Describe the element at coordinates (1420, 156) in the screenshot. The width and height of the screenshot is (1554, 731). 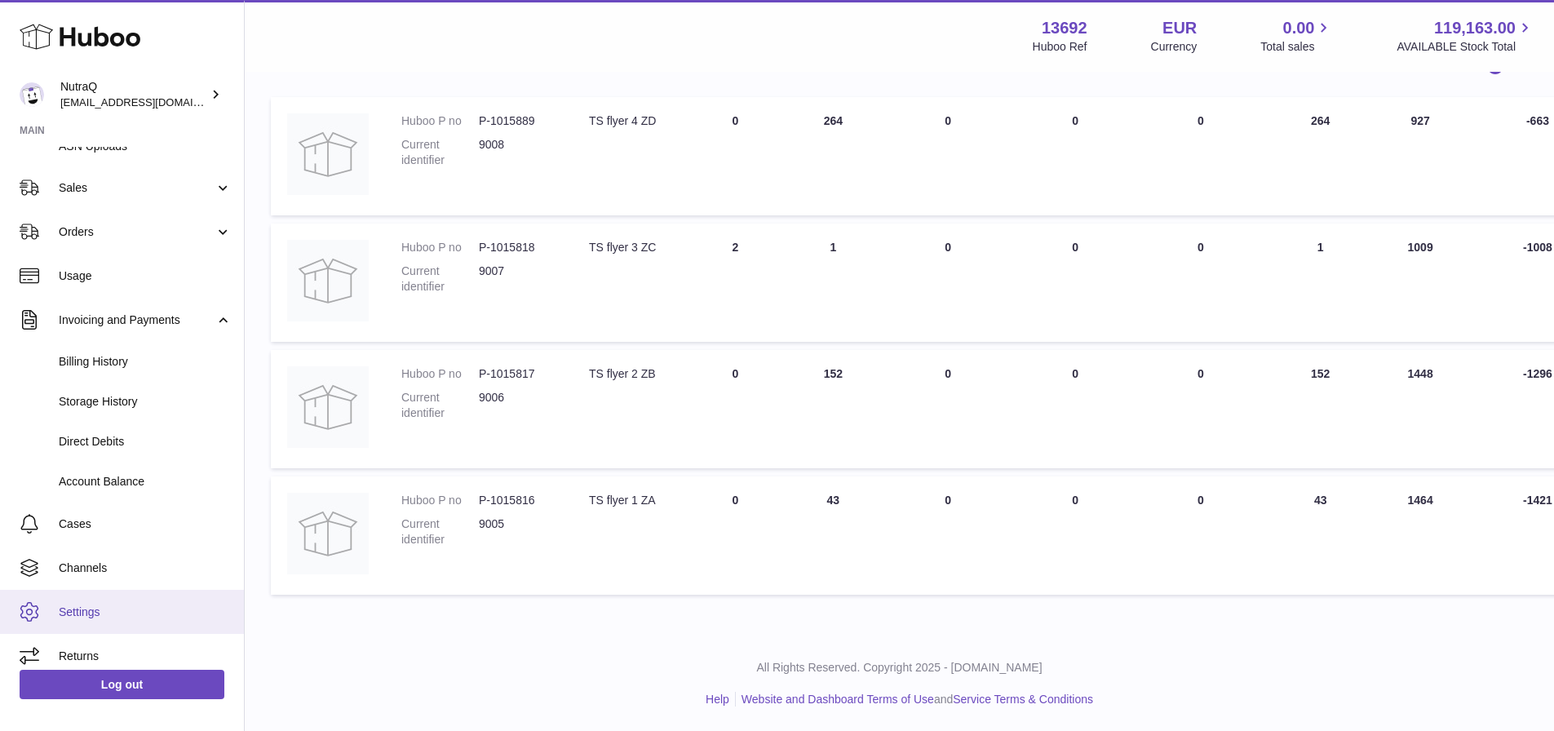
I see `td: 927` at that location.